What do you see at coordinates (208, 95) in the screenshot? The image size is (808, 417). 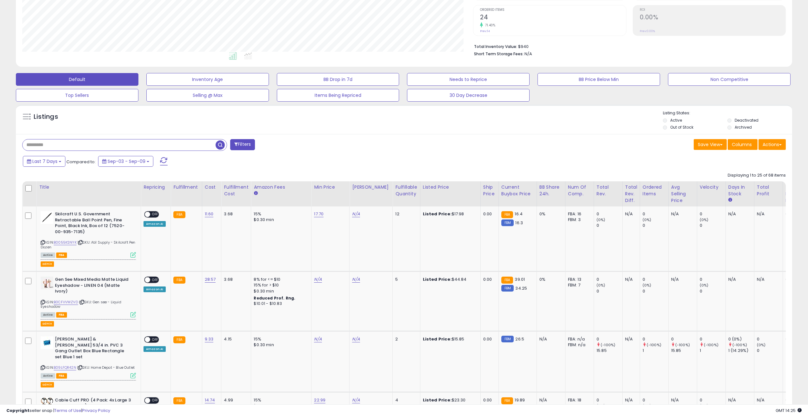 I see `button: Selling @ Max` at bounding box center [208, 95].